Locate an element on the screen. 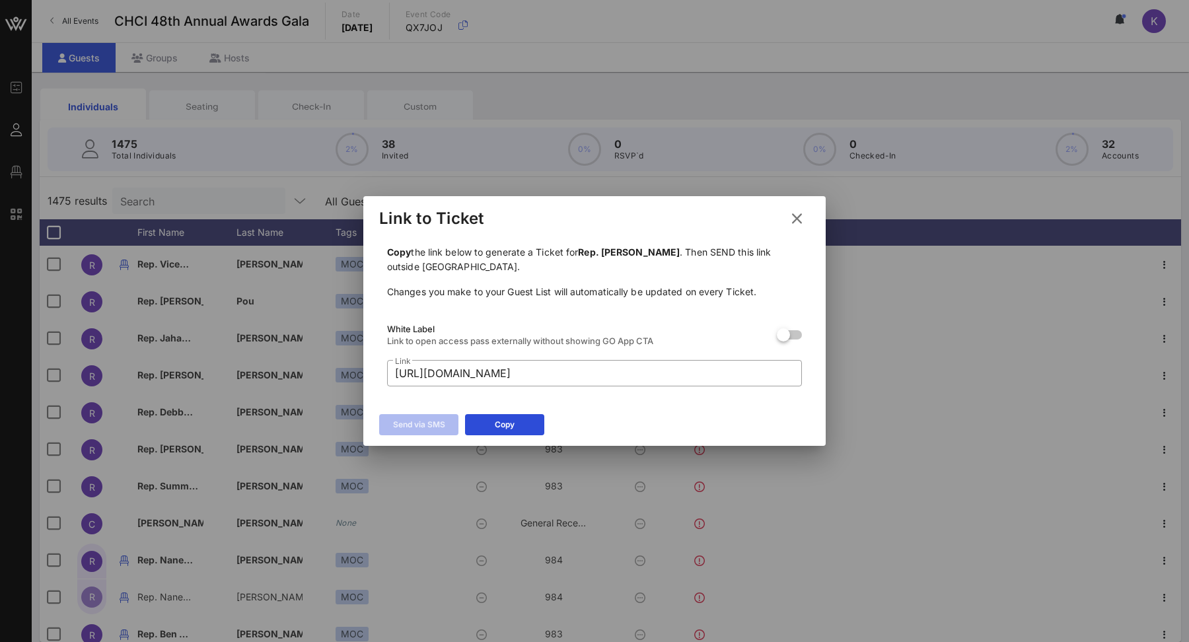  div: White Label is located at coordinates (577, 329).